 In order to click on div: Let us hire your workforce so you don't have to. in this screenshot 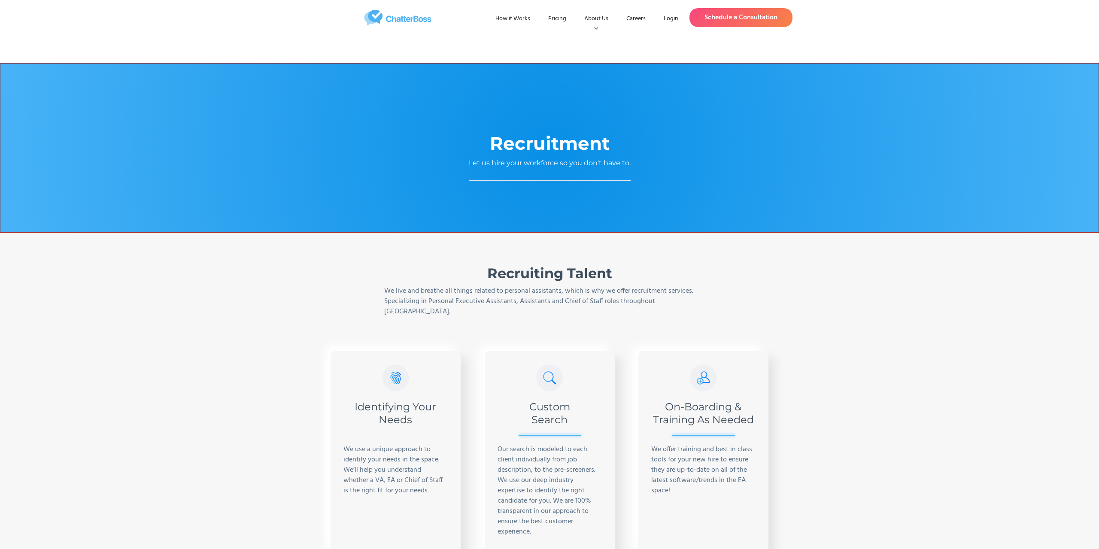, I will do `click(550, 163)`.